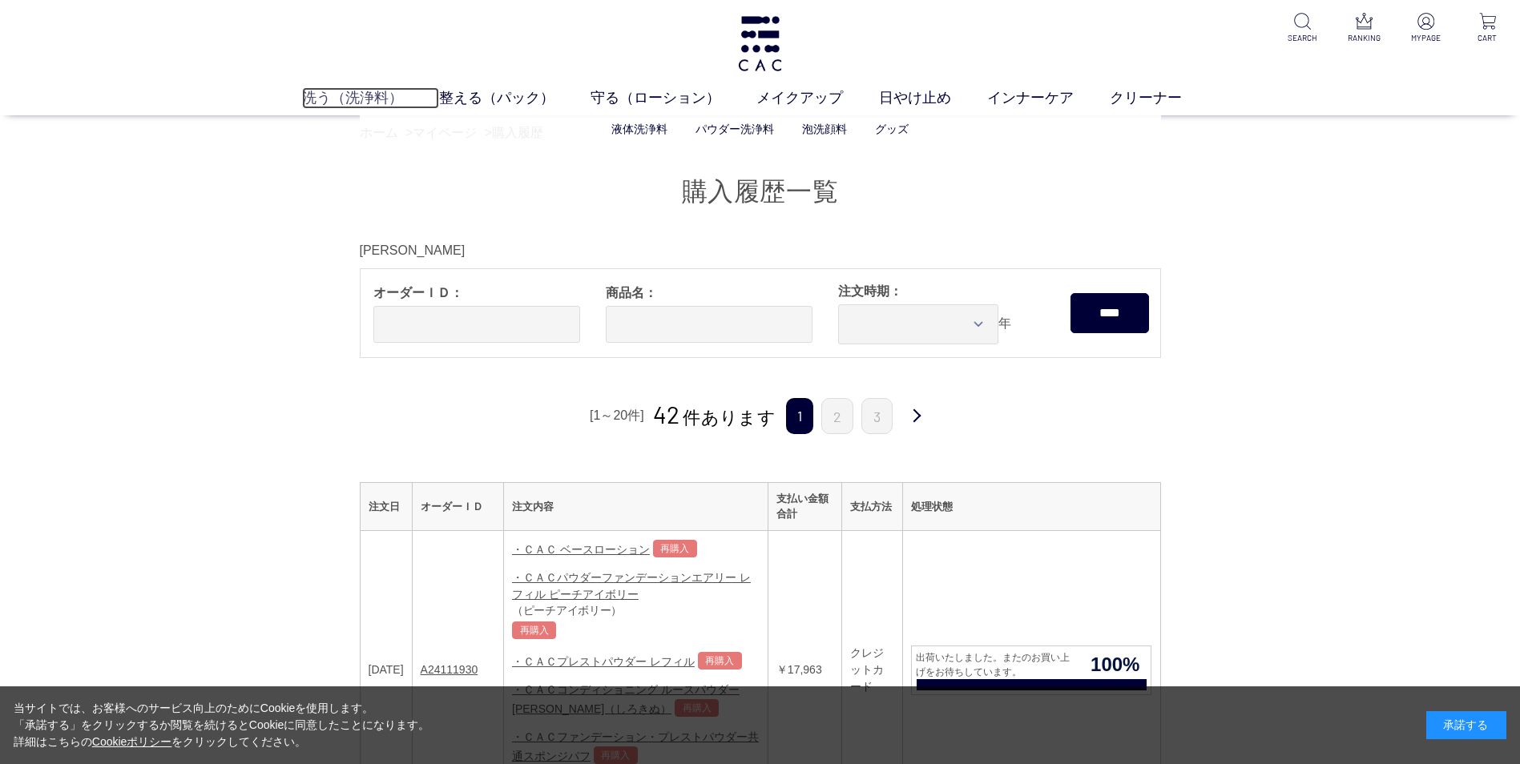 The width and height of the screenshot is (1520, 764). What do you see at coordinates (876, 416) in the screenshot?
I see `a: 3` at bounding box center [876, 416].